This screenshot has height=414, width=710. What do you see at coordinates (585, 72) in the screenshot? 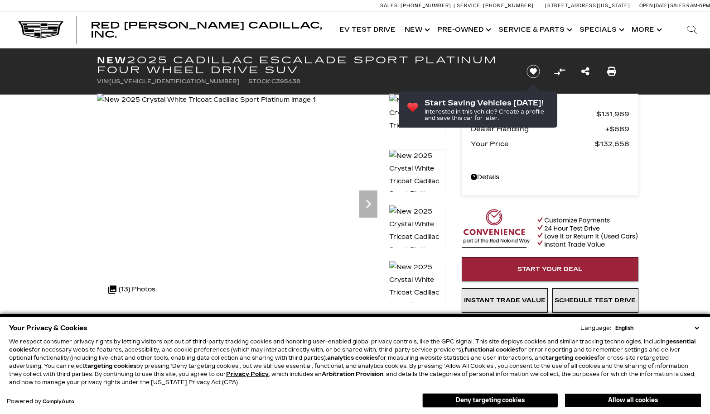
I see `a: Share this New 2025 Cadillac Escalade Sport Platinum Four Wheel Drive SUV` at bounding box center [585, 72].